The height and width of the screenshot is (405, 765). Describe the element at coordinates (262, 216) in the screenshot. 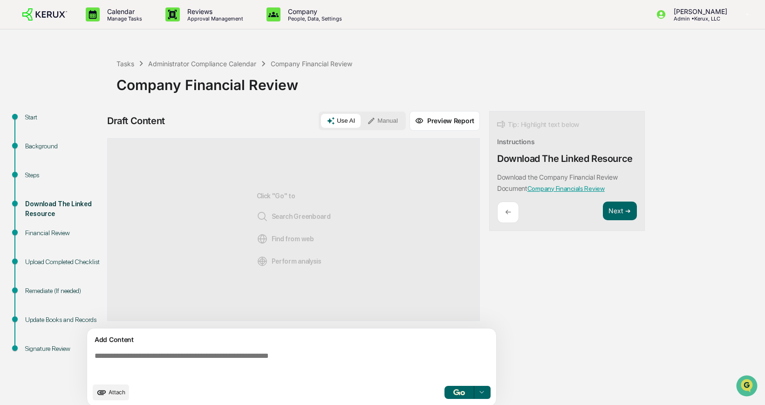

I see `img: Search` at that location.